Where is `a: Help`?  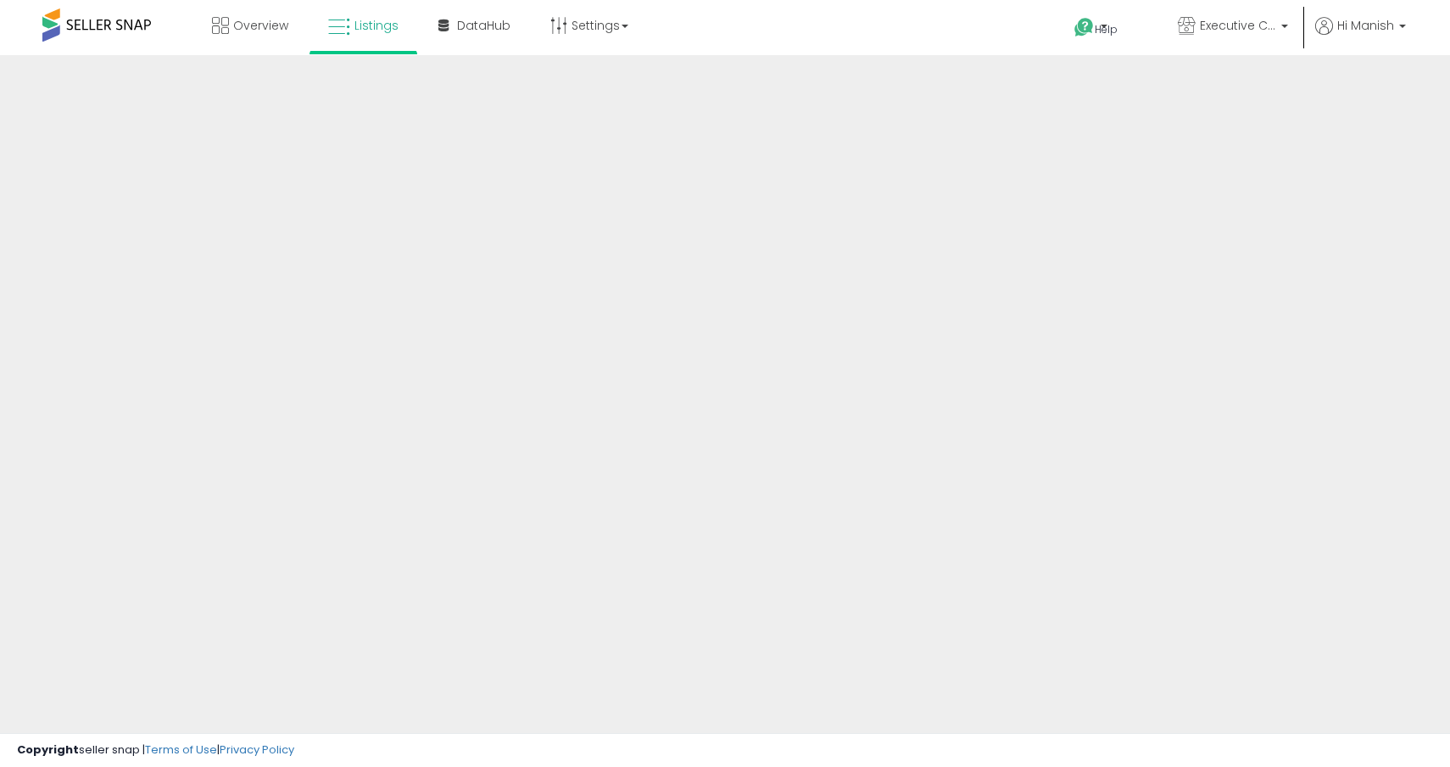
a: Help is located at coordinates (1106, 30).